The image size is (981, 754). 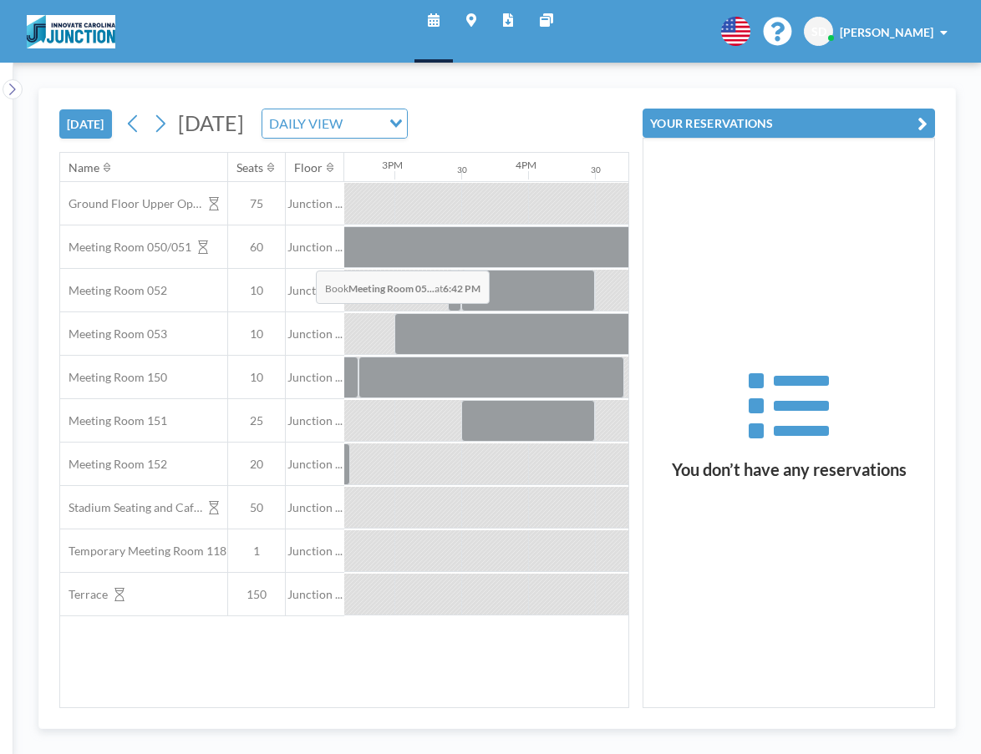 I want to click on span: Meeting Room 151, so click(x=114, y=421).